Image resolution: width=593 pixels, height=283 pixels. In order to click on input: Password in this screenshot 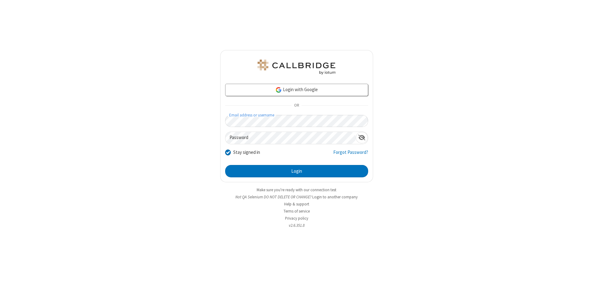, I will do `click(290, 138)`.